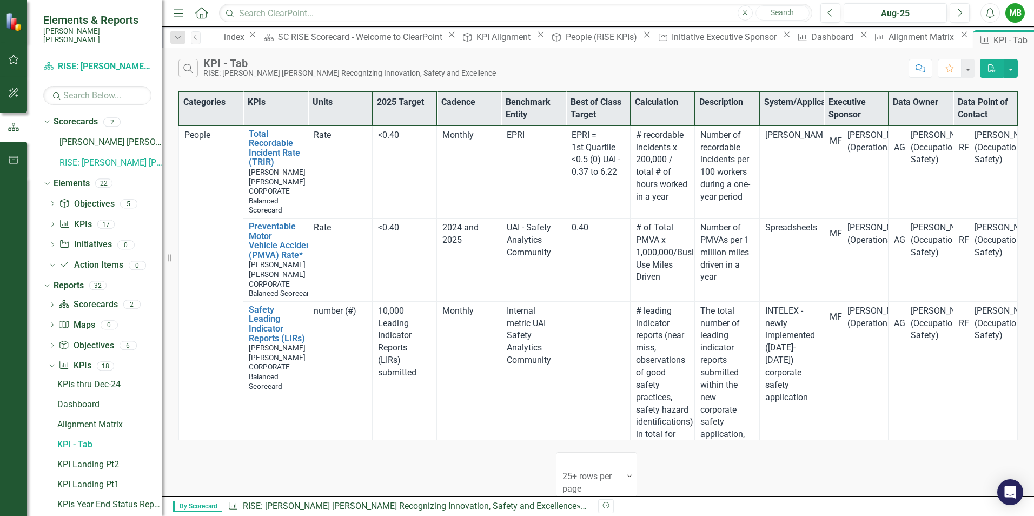  What do you see at coordinates (108, 505) in the screenshot?
I see `a: KPIs Year End Status Report for 2025 Targets using 2024 Data` at bounding box center [108, 505].